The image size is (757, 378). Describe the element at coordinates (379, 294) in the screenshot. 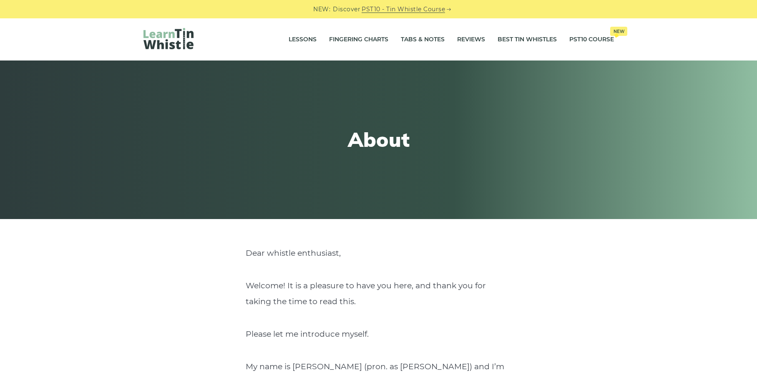

I see `p: Welcome! It is a pleasure to have you here, and thank you for taking the time to read this.` at that location.